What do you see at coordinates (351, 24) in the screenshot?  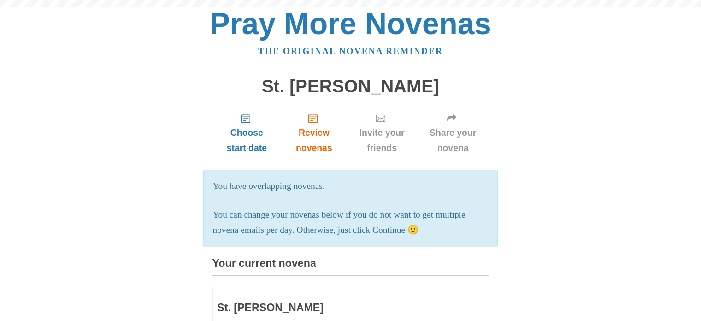 I see `a: Pray More Novenas` at bounding box center [351, 24].